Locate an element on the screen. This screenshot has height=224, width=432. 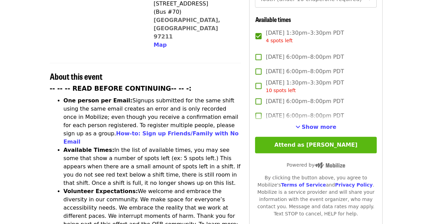
span: Available times is located at coordinates (273, 19).